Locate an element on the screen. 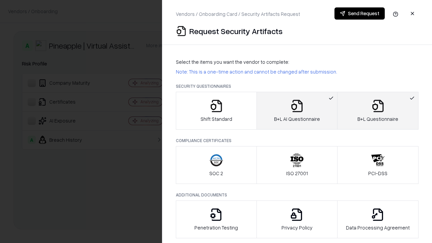 The height and width of the screenshot is (243, 432). p: Penetration Testing is located at coordinates (216, 228).